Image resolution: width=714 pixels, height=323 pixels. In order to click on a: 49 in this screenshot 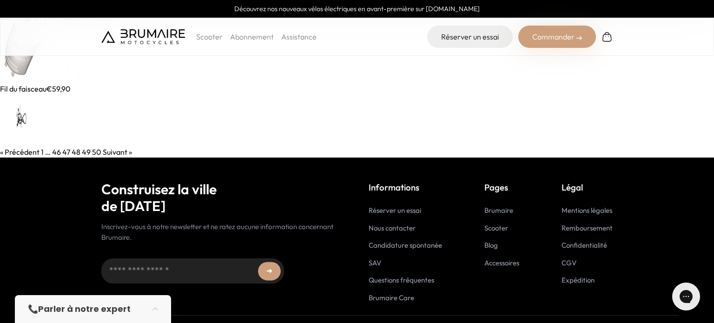, I will do `click(86, 152)`.